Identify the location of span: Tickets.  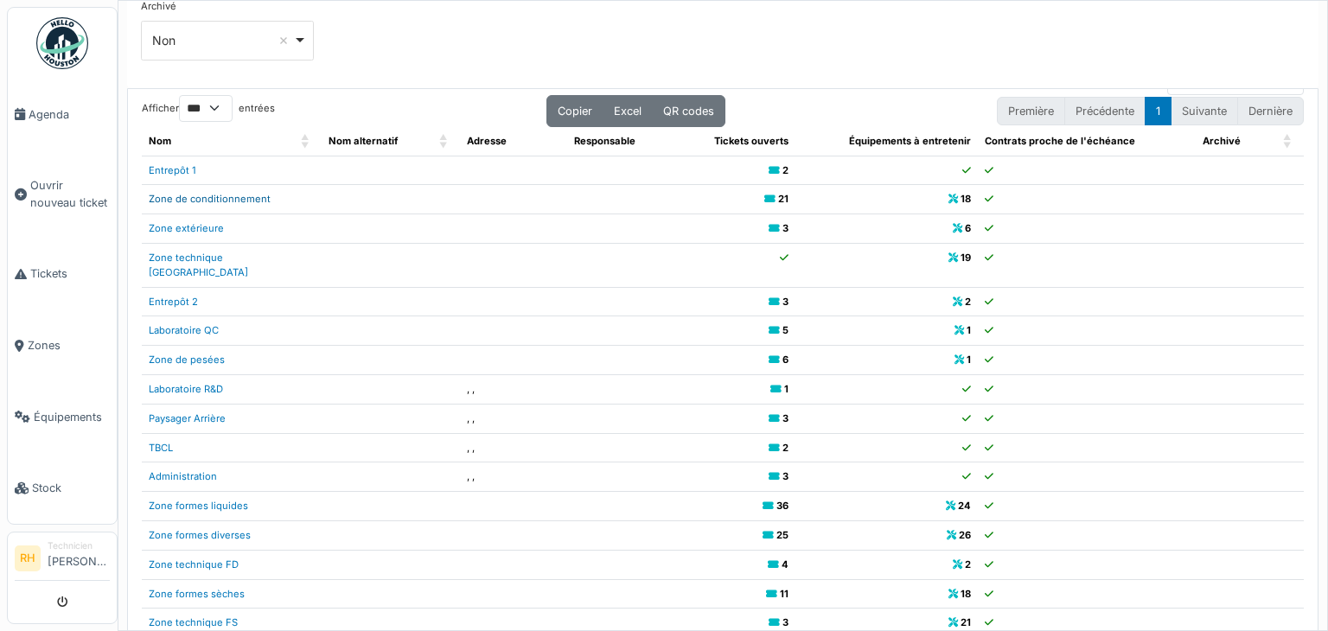
(70, 273).